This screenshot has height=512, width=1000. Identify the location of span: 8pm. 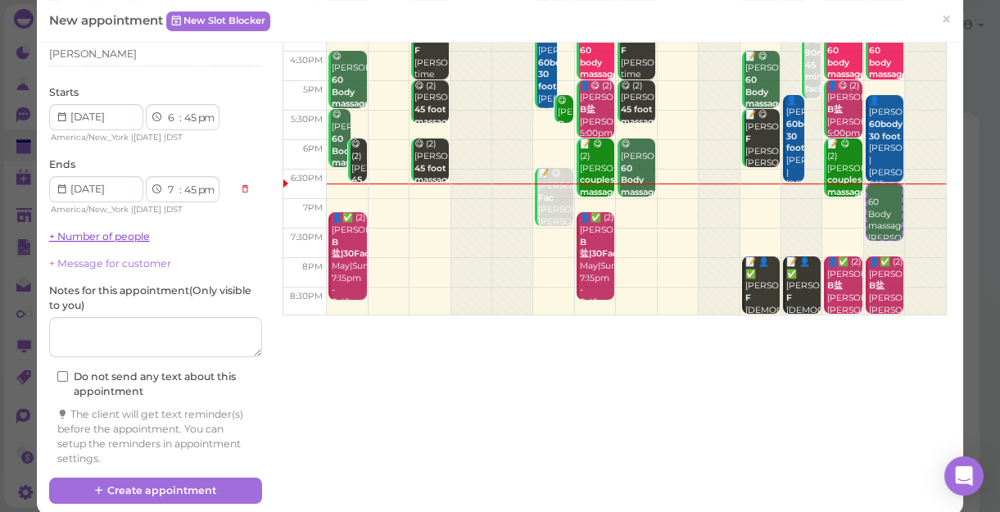
(312, 266).